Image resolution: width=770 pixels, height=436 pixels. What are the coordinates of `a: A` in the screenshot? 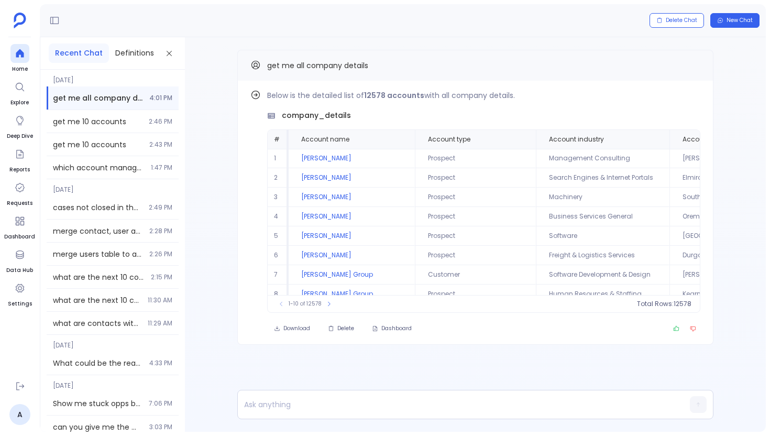 It's located at (20, 414).